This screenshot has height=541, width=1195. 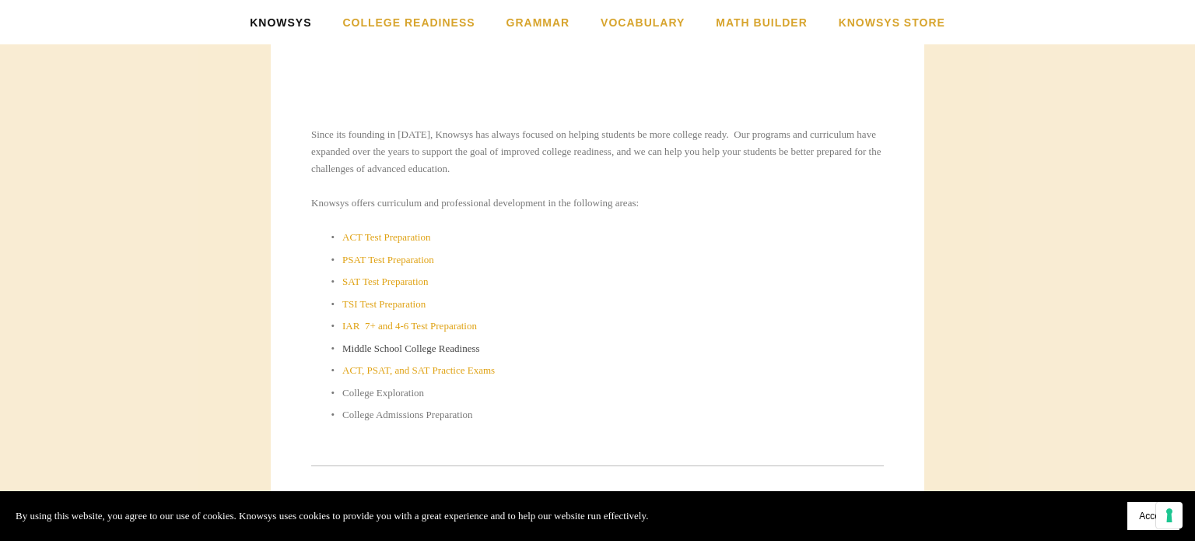 I want to click on a: SAT Test Preparation, so click(x=385, y=281).